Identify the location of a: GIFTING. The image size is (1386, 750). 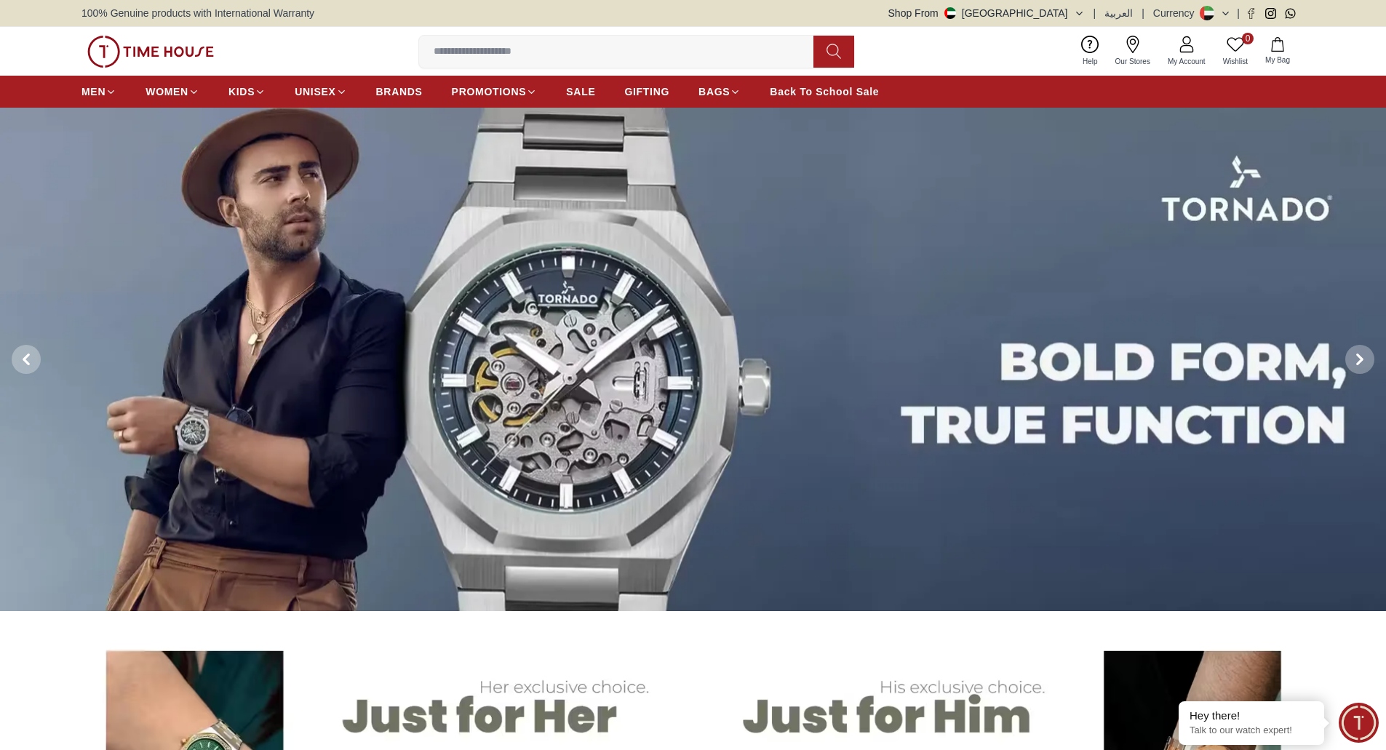
(647, 92).